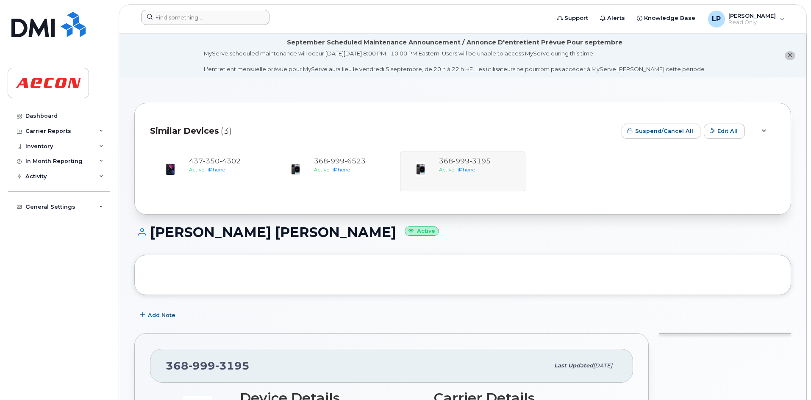 This screenshot has width=811, height=400. Describe the element at coordinates (421, 231) in the screenshot. I see `small: Active` at that location.